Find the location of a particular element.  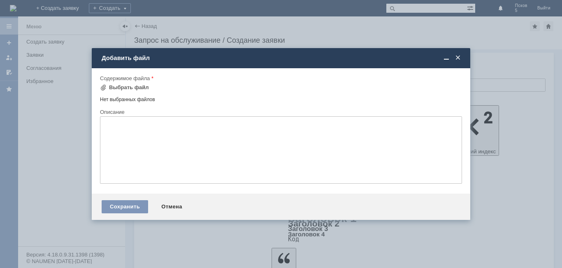

span: Закрыть is located at coordinates (458, 58).